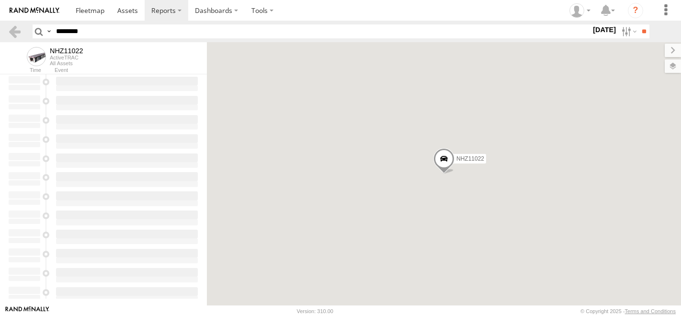 Image resolution: width=681 pixels, height=316 pixels. What do you see at coordinates (628, 311) in the screenshot?
I see `div: © Copyright 2025 -` at bounding box center [628, 311].